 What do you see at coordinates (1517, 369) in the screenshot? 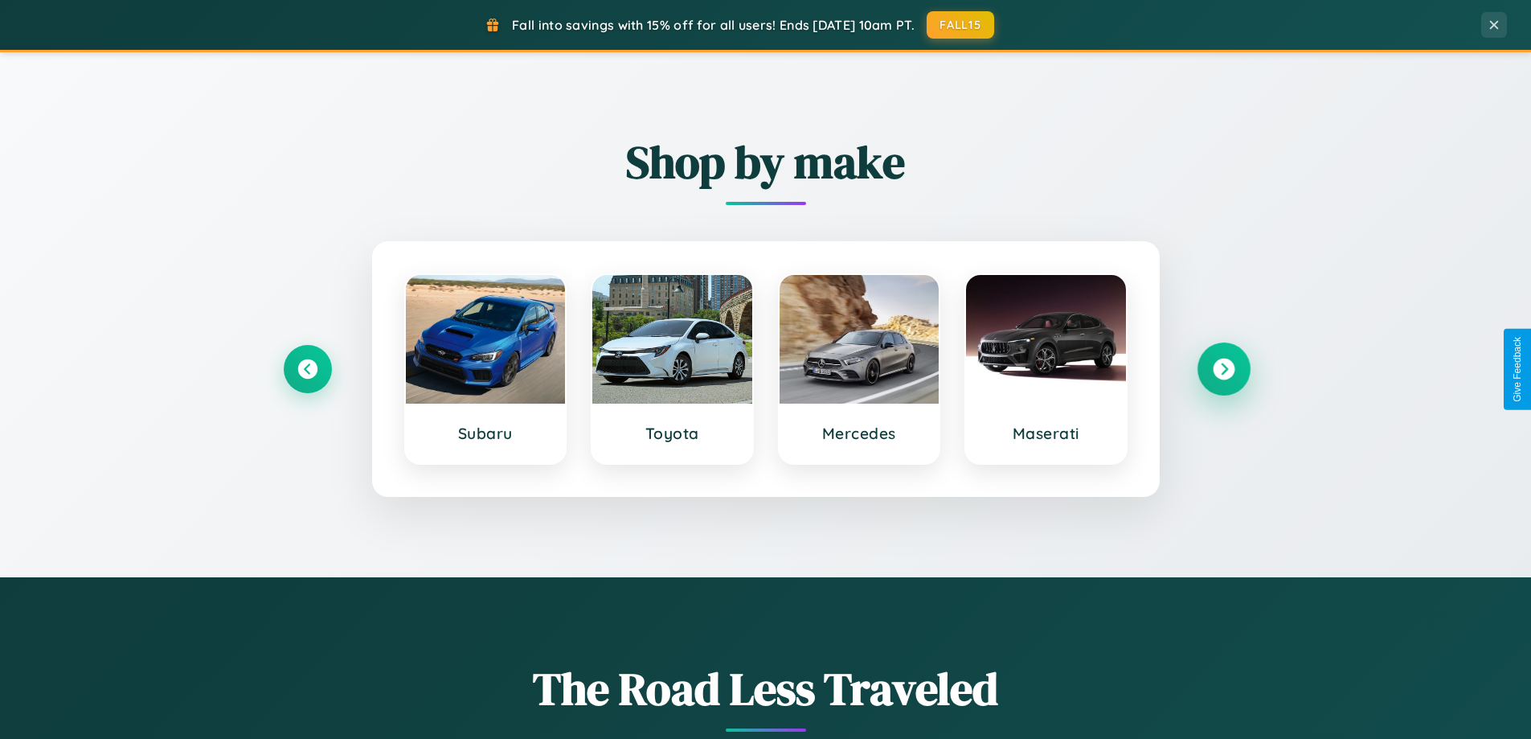
I see `div: Give Feedback` at bounding box center [1517, 369].